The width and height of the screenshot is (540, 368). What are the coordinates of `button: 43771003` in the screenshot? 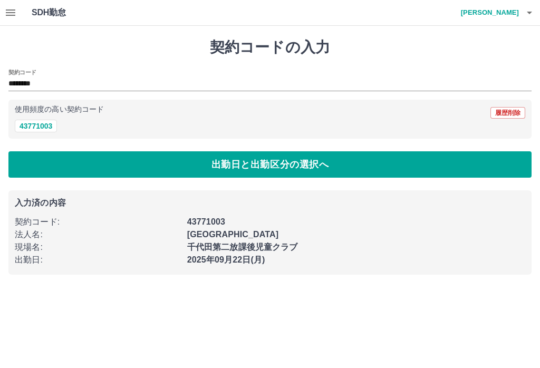 It's located at (36, 126).